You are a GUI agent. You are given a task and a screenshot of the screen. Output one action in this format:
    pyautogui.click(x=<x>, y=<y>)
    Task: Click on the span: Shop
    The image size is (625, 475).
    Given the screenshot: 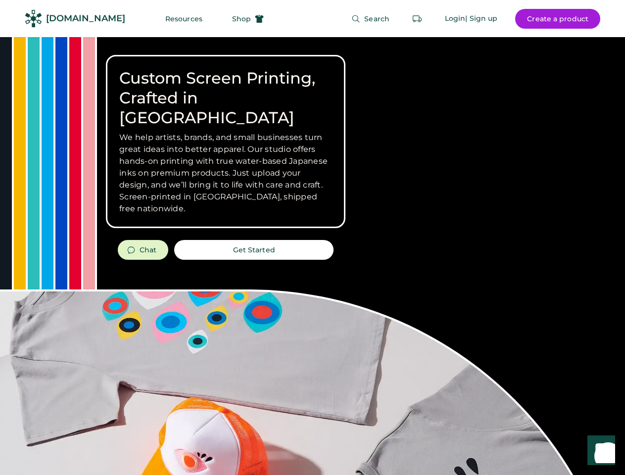 What is the action you would take?
    pyautogui.click(x=241, y=19)
    